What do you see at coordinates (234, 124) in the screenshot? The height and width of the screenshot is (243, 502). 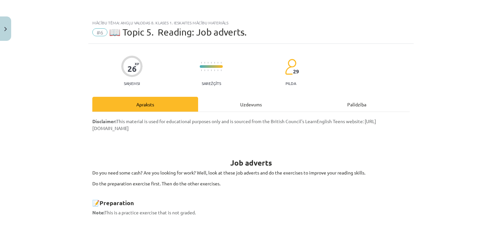 I see `span: This material is used for educational purposes only and is sourced from the British Council's Lea...` at bounding box center [234, 124].